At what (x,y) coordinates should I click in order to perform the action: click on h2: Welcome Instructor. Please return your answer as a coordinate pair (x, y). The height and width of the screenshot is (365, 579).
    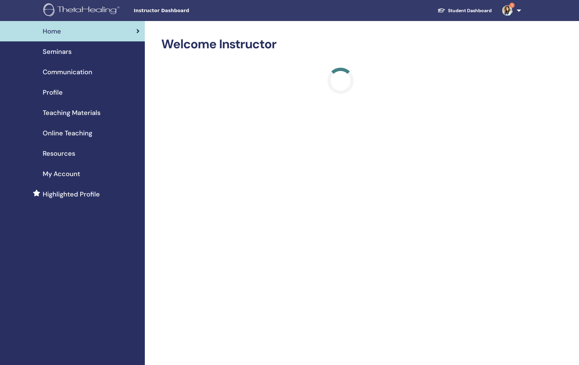
    Looking at the image, I should click on (340, 44).